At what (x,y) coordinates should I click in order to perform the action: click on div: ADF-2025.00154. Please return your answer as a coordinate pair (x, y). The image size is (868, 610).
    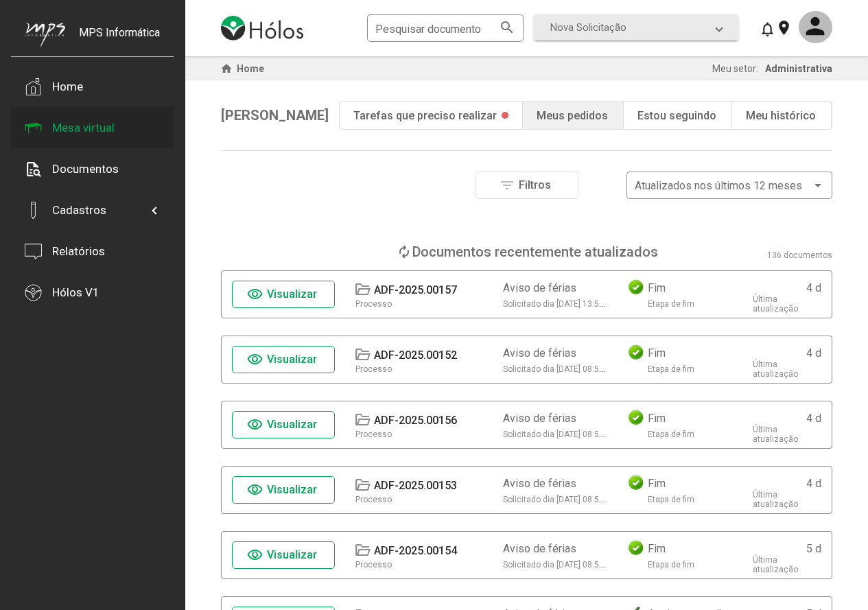
    Looking at the image, I should click on (415, 550).